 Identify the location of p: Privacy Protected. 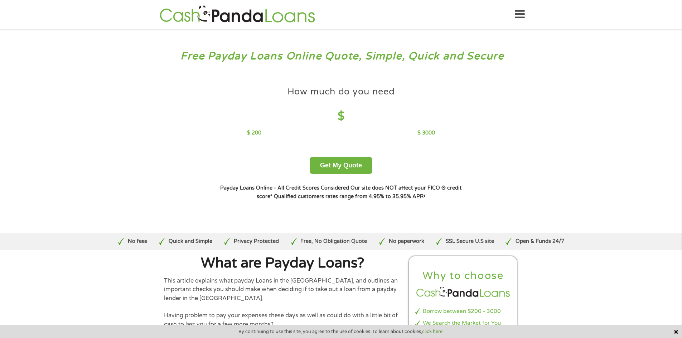
(256, 242).